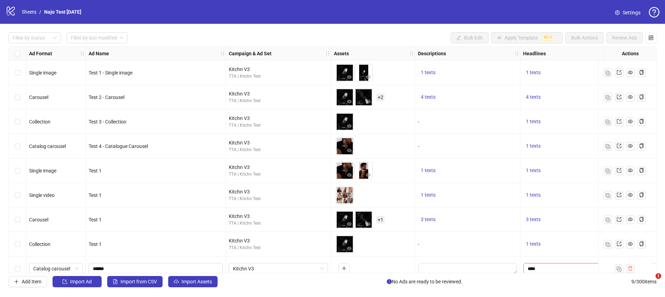 The width and height of the screenshot is (665, 297). I want to click on button: Import Assets, so click(193, 282).